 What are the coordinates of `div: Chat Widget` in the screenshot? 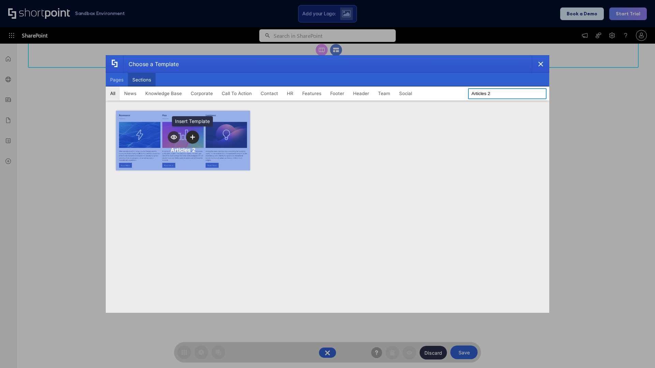 It's located at (638, 352).